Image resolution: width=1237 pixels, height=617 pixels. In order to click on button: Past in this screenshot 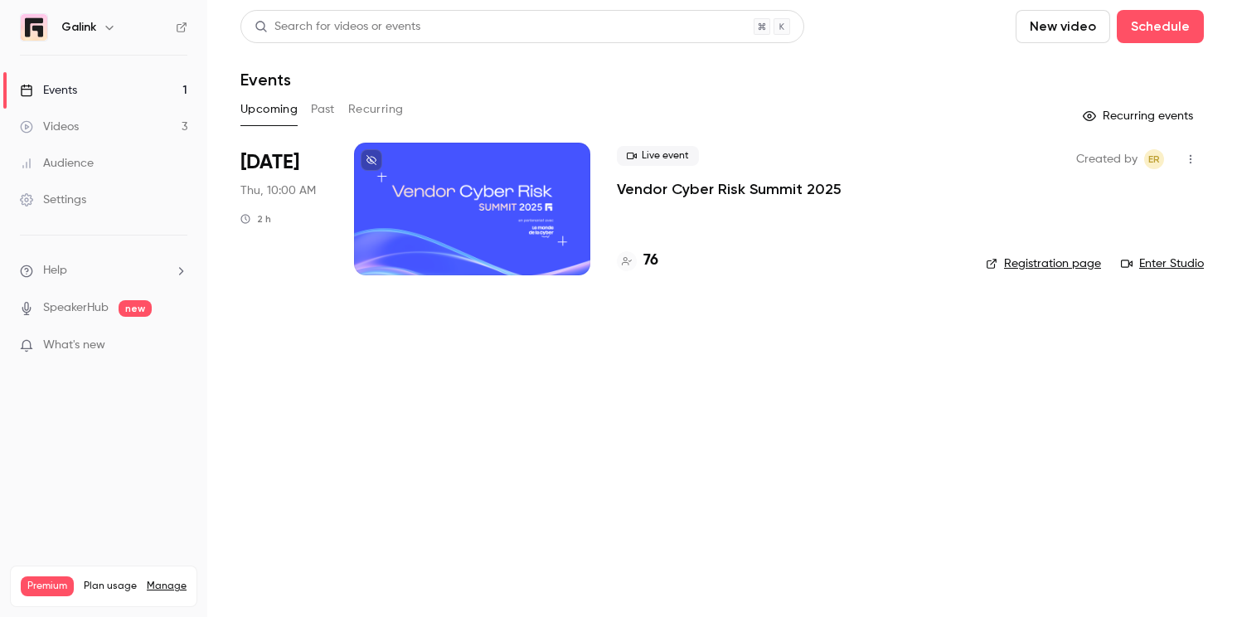, I will do `click(323, 109)`.